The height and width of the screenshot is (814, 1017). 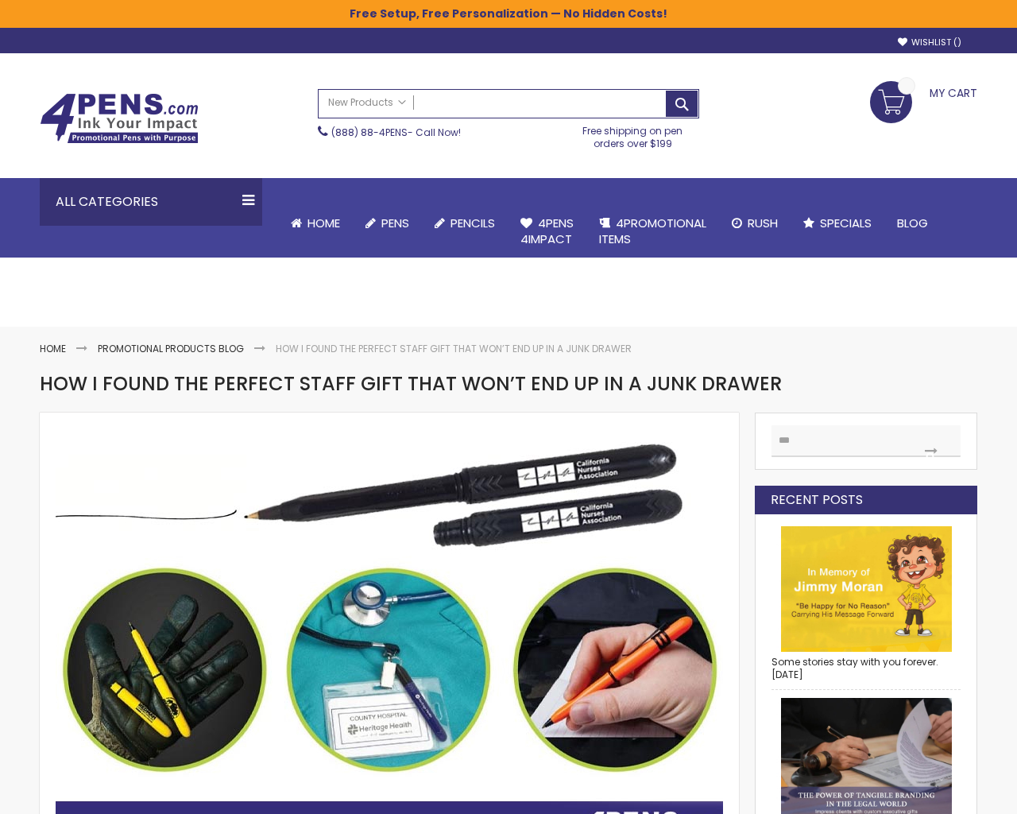 I want to click on span: Specials, so click(x=846, y=223).